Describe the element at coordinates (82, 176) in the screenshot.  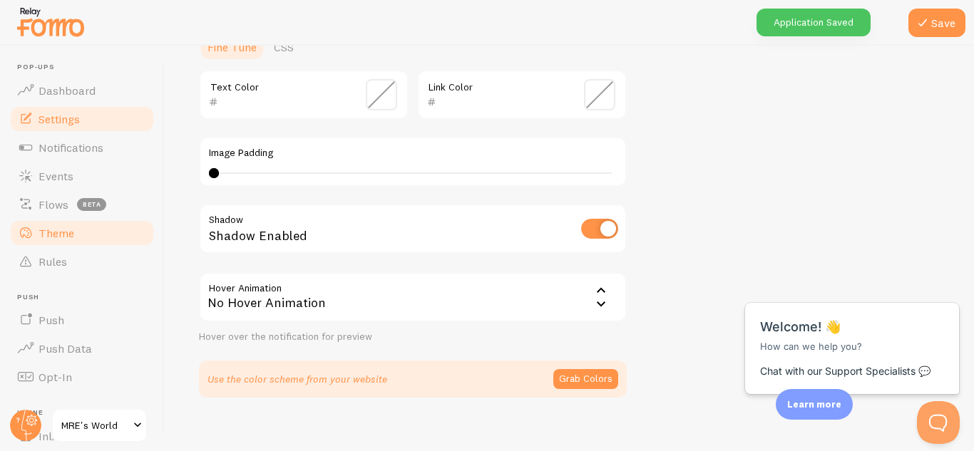
I see `a: Events` at that location.